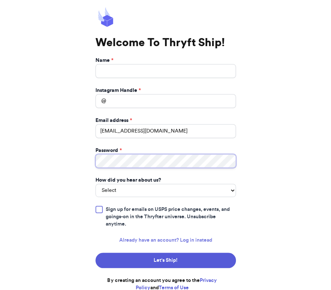 The height and width of the screenshot is (290, 331). What do you see at coordinates (118, 90) in the screenshot?
I see `label: Instagram Handle` at bounding box center [118, 90].